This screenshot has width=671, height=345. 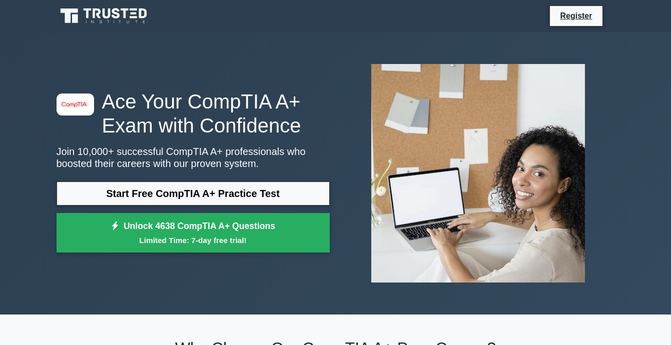 What do you see at coordinates (193, 158) in the screenshot?
I see `p: Join 10,000+ successful CompTIA A+ professionals who boosted their careers with our proven system.` at bounding box center [193, 158].